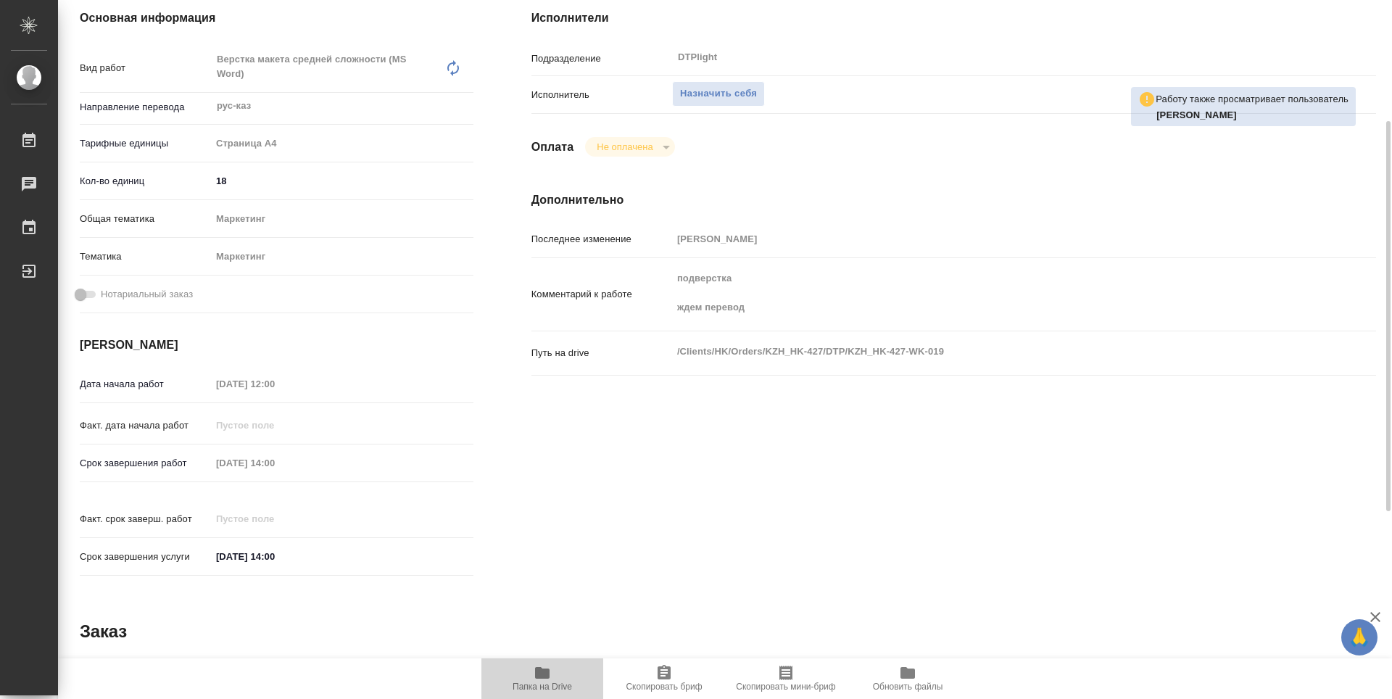 The image size is (1392, 699). I want to click on div: Не оплачена, so click(629, 146).